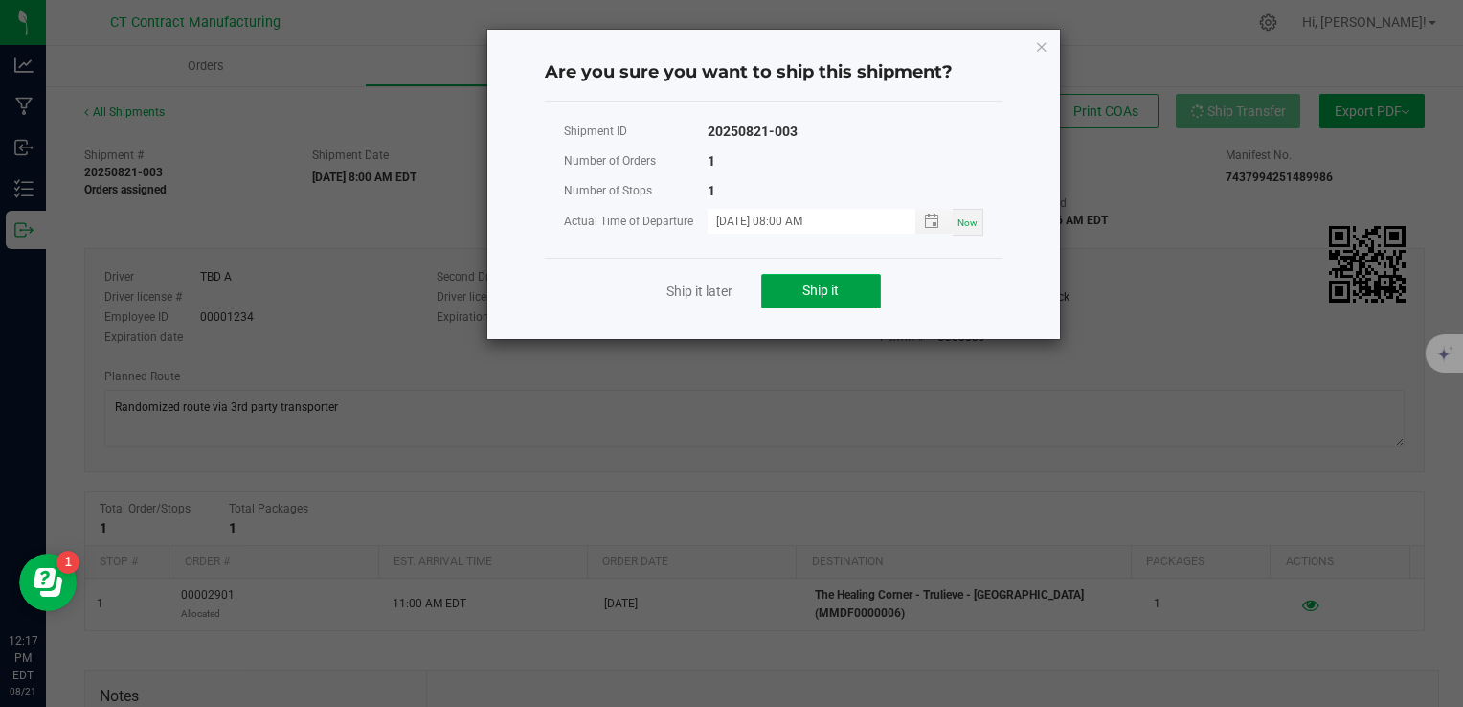  Describe the element at coordinates (636, 131) in the screenshot. I see `div: Shipment ID` at that location.